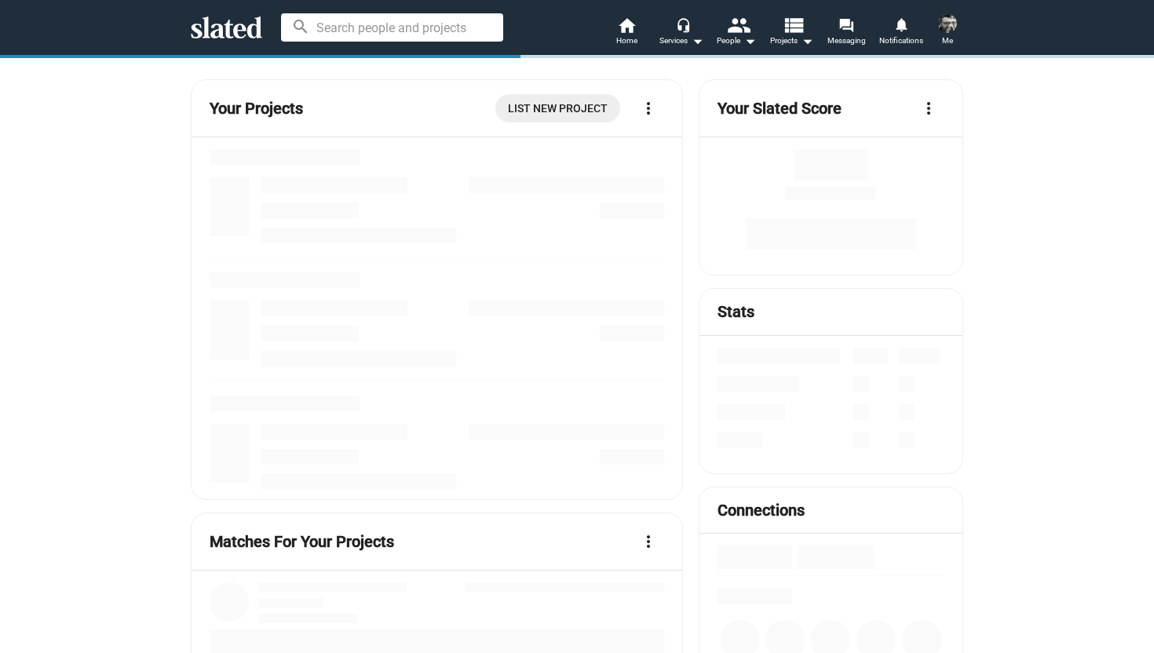 This screenshot has height=653, width=1154. Describe the element at coordinates (947, 41) in the screenshot. I see `span: Me` at that location.